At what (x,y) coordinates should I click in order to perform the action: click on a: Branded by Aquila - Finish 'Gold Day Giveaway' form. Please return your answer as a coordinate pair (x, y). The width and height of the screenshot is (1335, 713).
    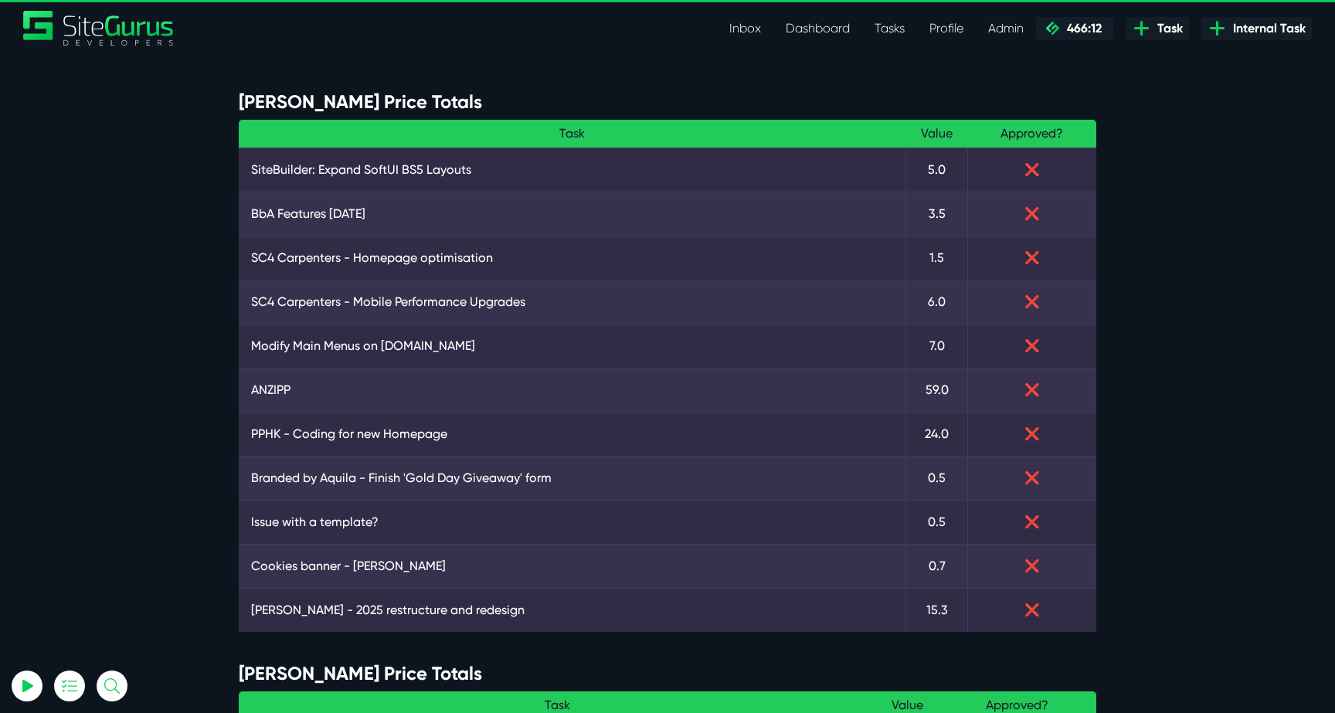
    Looking at the image, I should click on (572, 478).